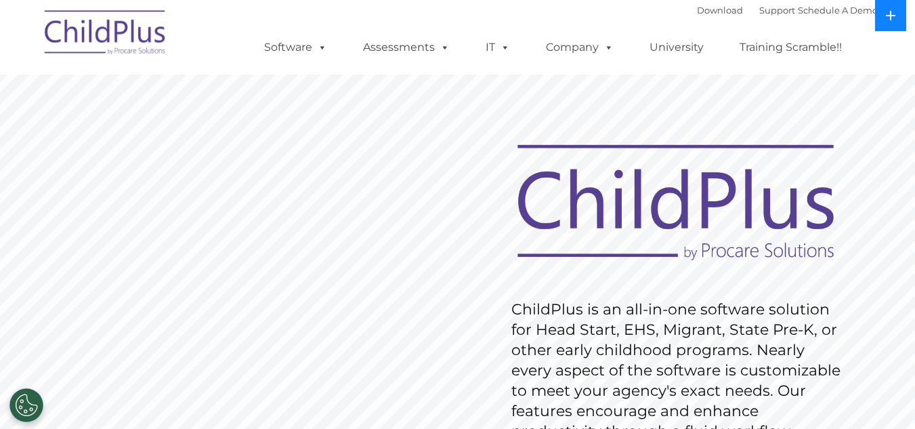 The image size is (915, 429). What do you see at coordinates (790, 47) in the screenshot?
I see `a: Training Scramble!!` at bounding box center [790, 47].